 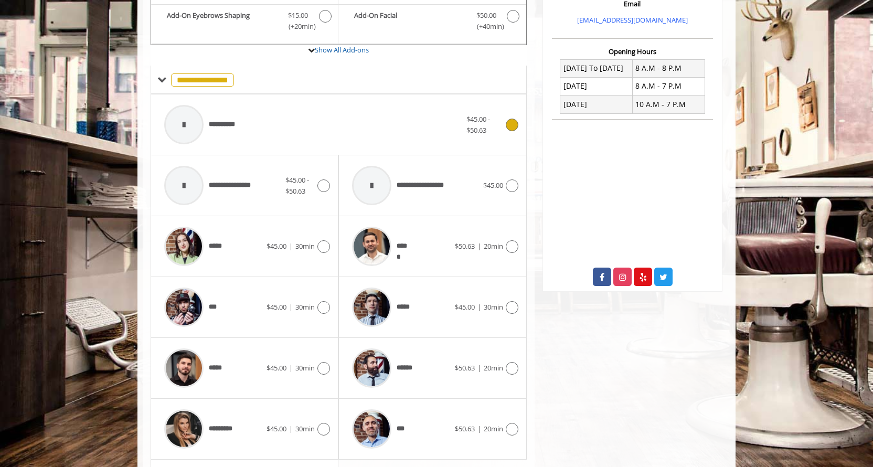 What do you see at coordinates (633, 51) in the screenshot?
I see `h3: Opening Hours` at bounding box center [633, 51].